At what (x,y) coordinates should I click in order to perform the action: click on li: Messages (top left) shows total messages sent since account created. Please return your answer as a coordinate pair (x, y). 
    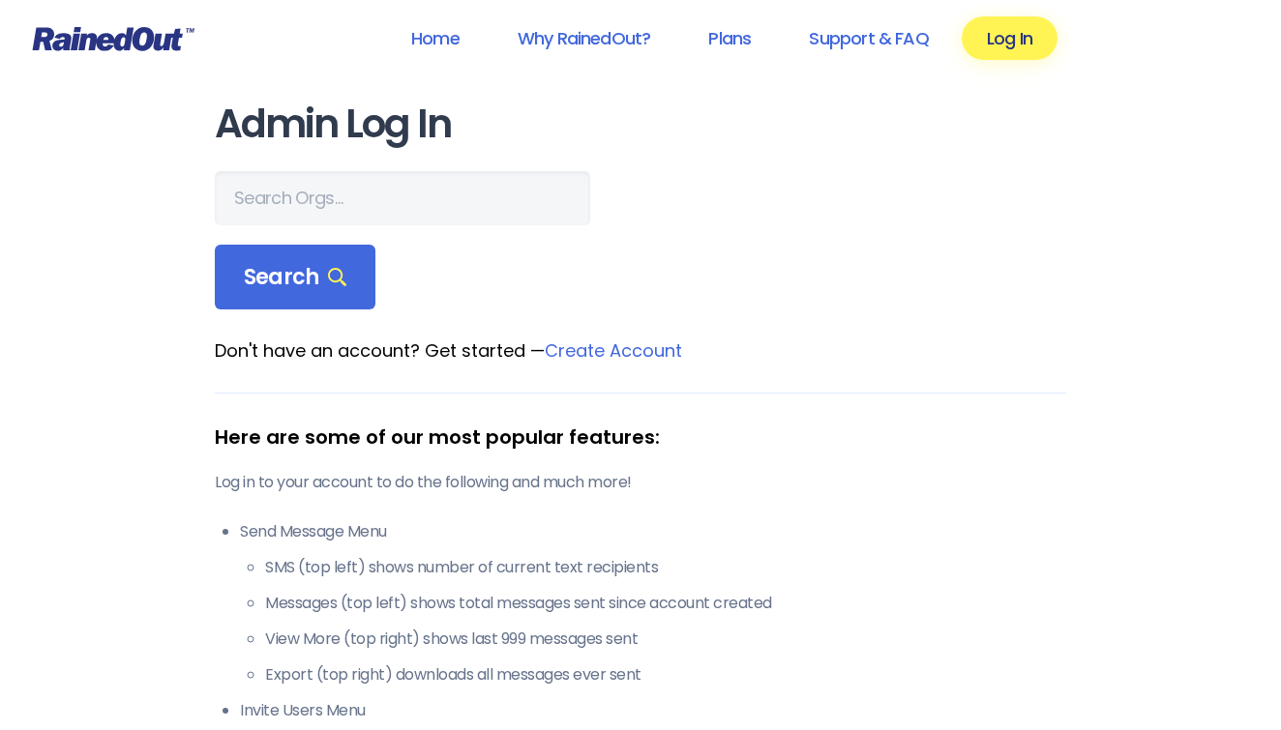
    Looking at the image, I should click on (666, 604).